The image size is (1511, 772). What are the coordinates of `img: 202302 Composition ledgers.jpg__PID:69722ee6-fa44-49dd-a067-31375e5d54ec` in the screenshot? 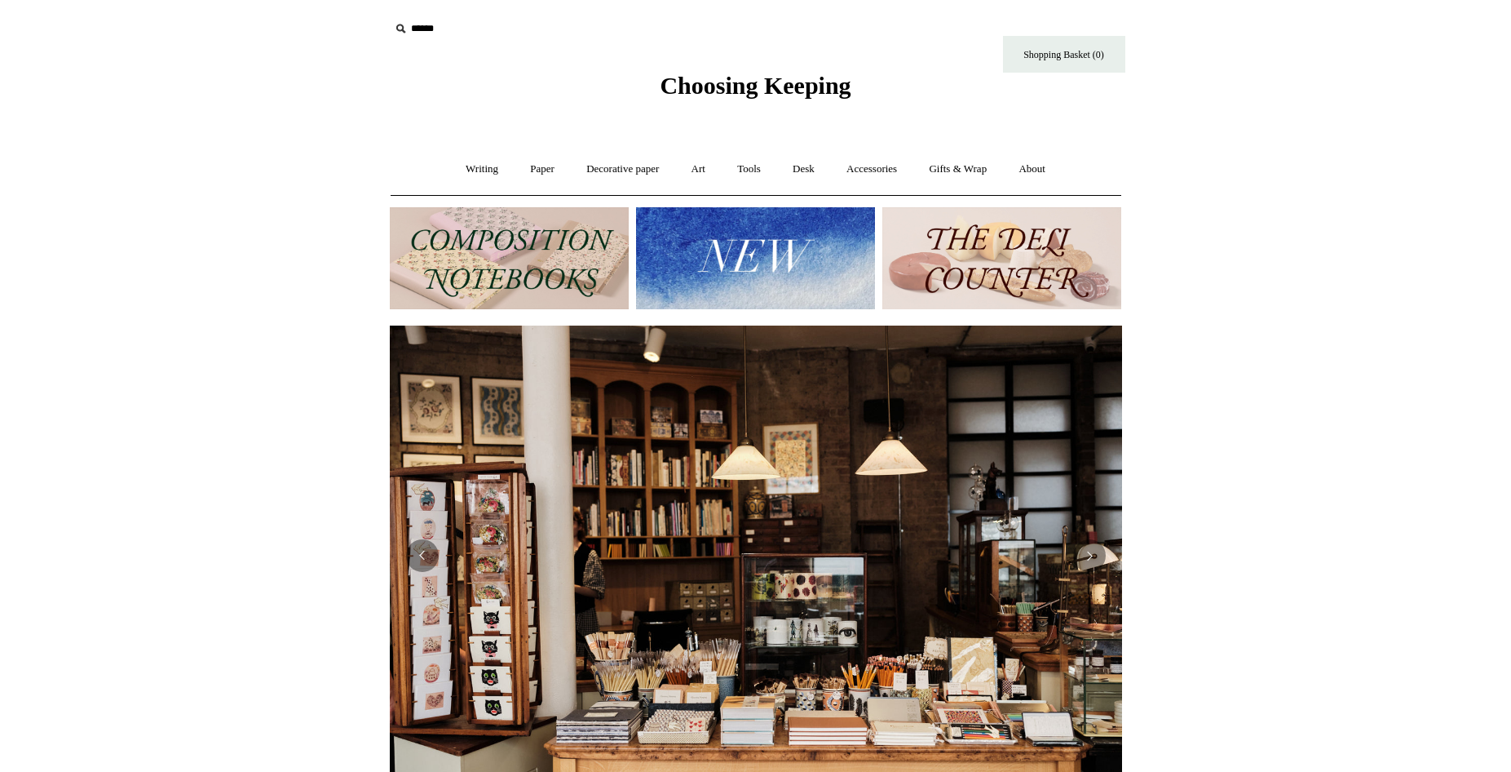 It's located at (509, 258).